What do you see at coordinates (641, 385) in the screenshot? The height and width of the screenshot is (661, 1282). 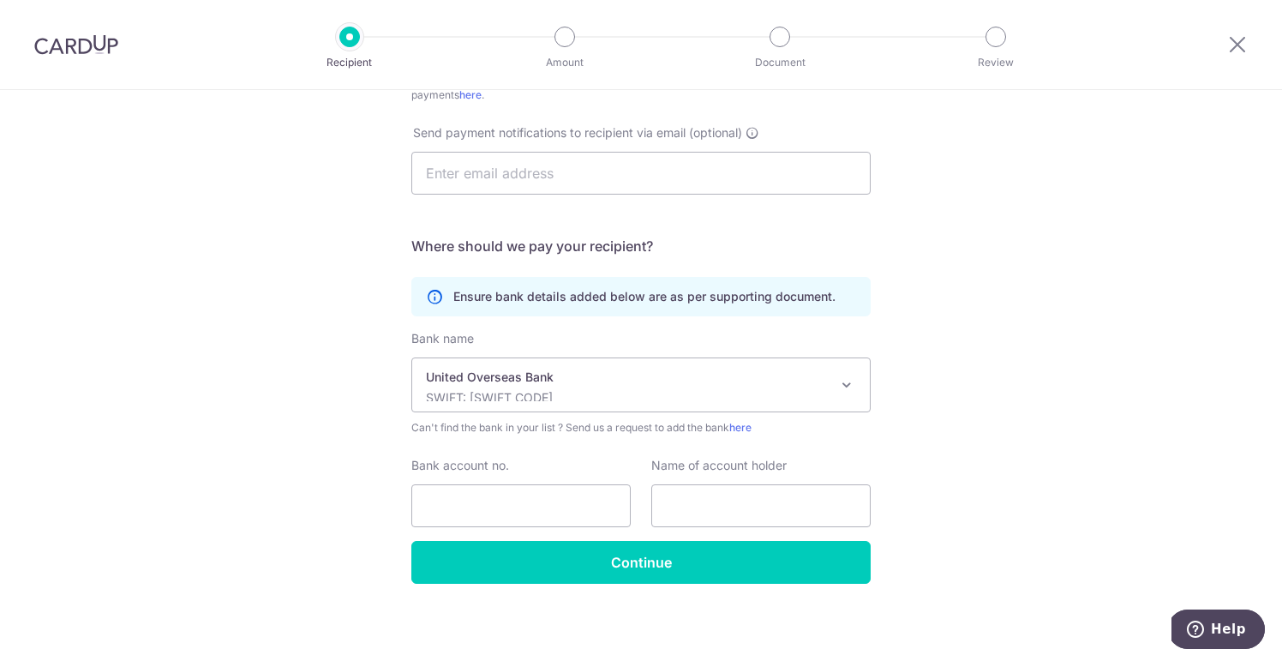 I see `span: United Overseas Bank` at bounding box center [641, 385].